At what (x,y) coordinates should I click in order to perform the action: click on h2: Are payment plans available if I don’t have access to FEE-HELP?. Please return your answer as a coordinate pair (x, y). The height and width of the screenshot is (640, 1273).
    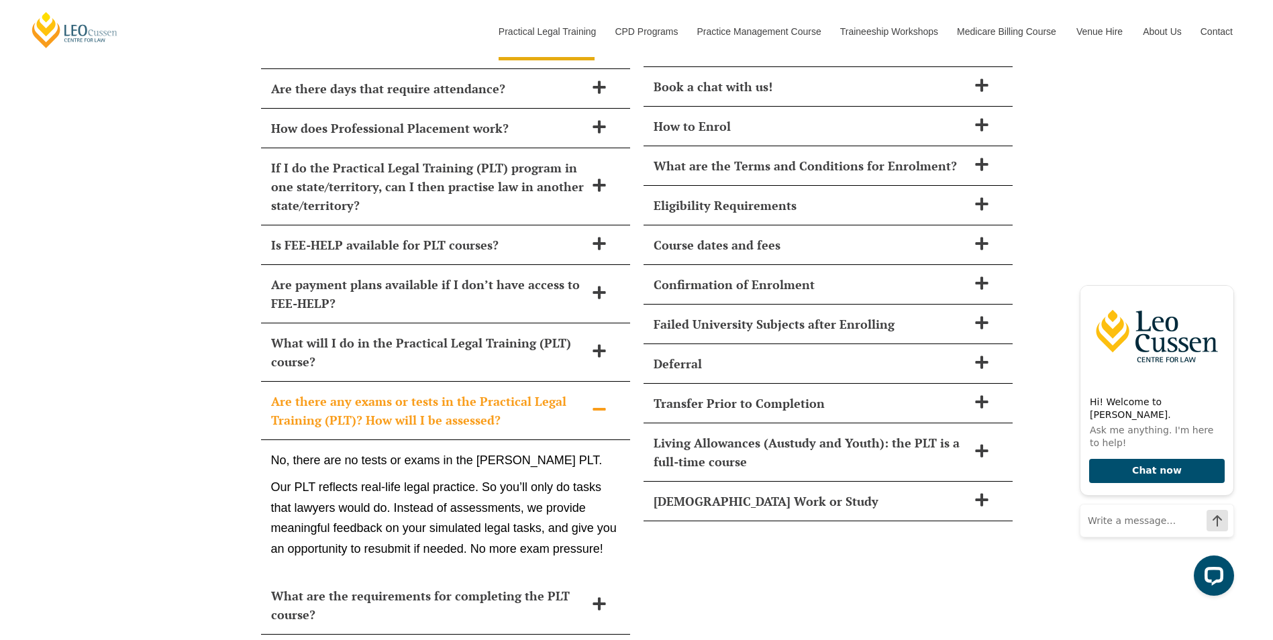
    Looking at the image, I should click on (428, 294).